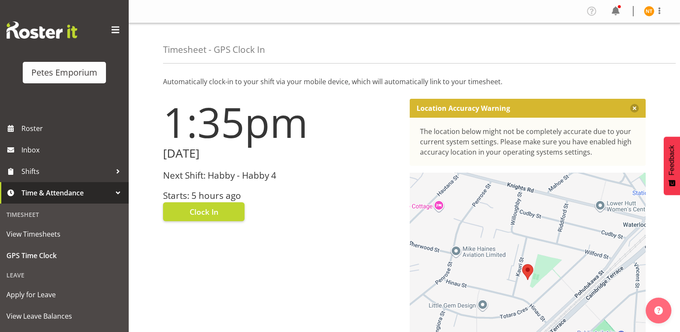 This screenshot has width=680, height=332. What do you see at coordinates (64, 275) in the screenshot?
I see `div: Leave` at bounding box center [64, 275].